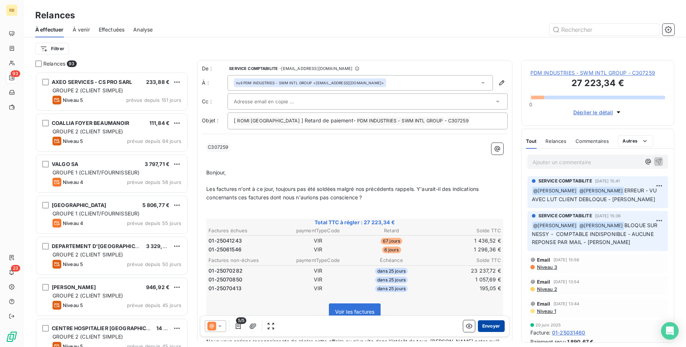 The height and width of the screenshot is (347, 686). I want to click on span: Bonjour,, so click(216, 172).